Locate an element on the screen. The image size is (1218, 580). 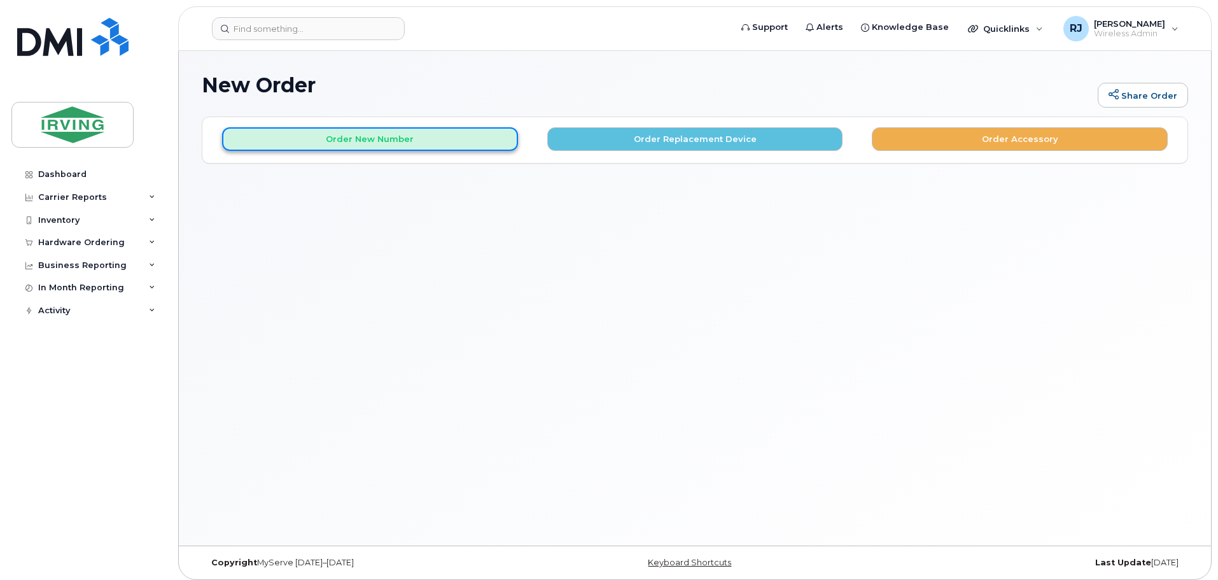
button: Order Accessory is located at coordinates (1019, 139).